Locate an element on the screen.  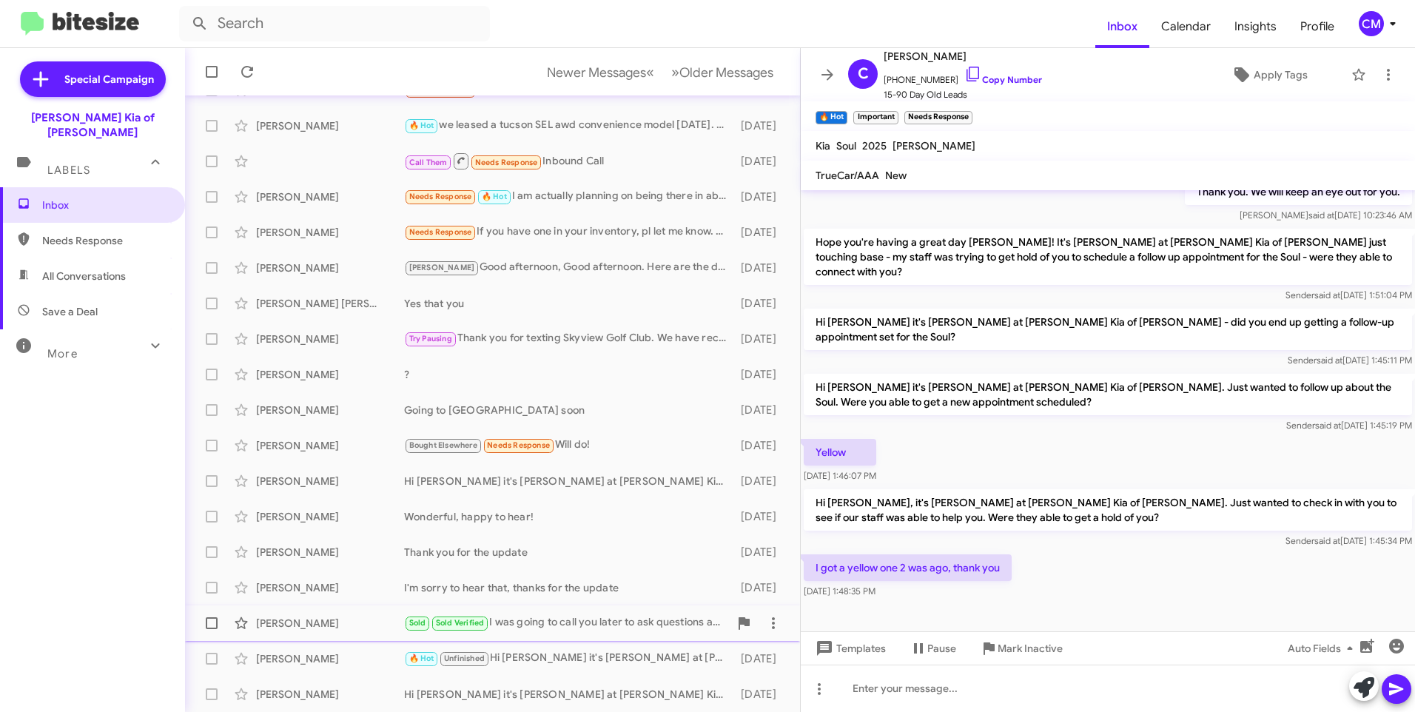
span: Insights is located at coordinates (1255, 27).